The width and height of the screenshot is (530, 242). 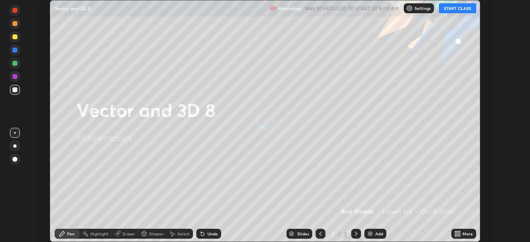 What do you see at coordinates (273, 8) in the screenshot?
I see `img: recording.375f2c34.svg` at bounding box center [273, 8].